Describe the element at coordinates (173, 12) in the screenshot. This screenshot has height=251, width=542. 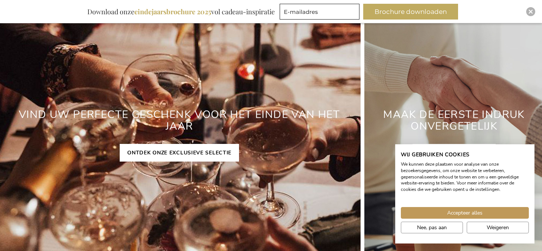
I see `b: eindejaarsbrochure 2025` at that location.